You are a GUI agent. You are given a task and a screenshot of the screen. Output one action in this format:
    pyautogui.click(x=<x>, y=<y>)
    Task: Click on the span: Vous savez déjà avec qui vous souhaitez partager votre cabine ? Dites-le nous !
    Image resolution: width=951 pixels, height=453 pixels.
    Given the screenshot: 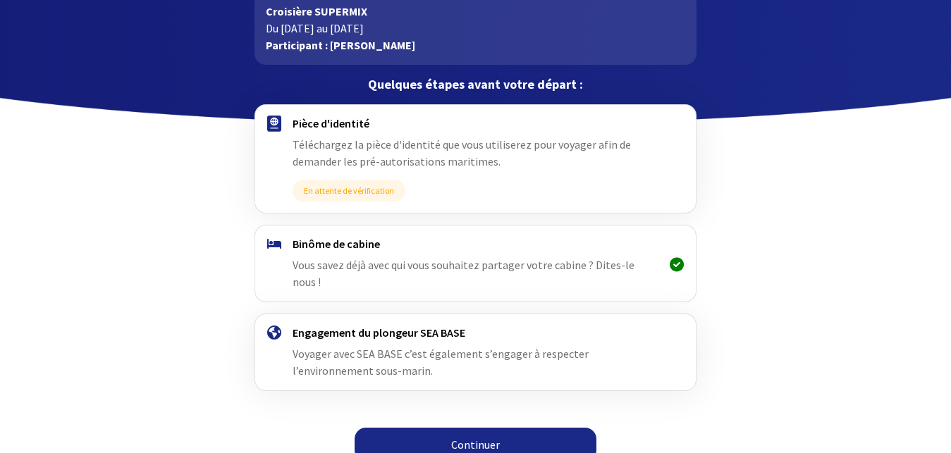 What is the action you would take?
    pyautogui.click(x=463, y=274)
    